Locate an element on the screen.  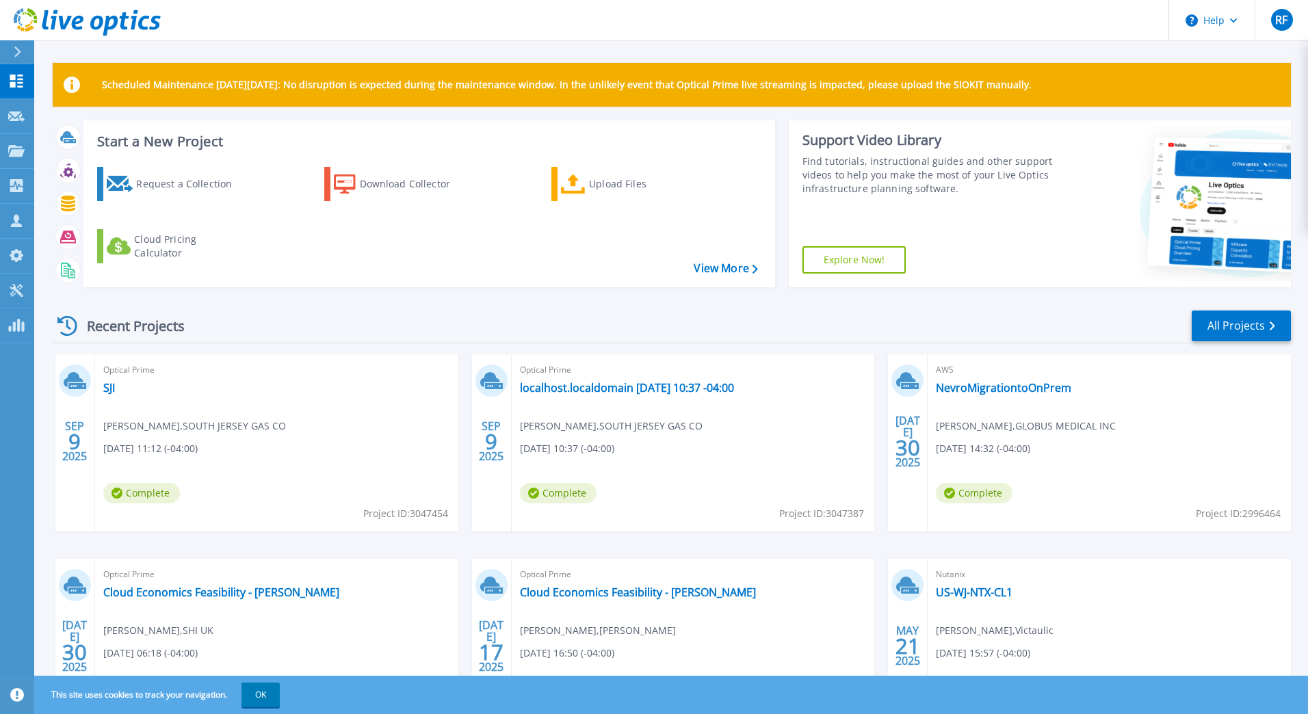
a: Upload Files is located at coordinates (628, 184).